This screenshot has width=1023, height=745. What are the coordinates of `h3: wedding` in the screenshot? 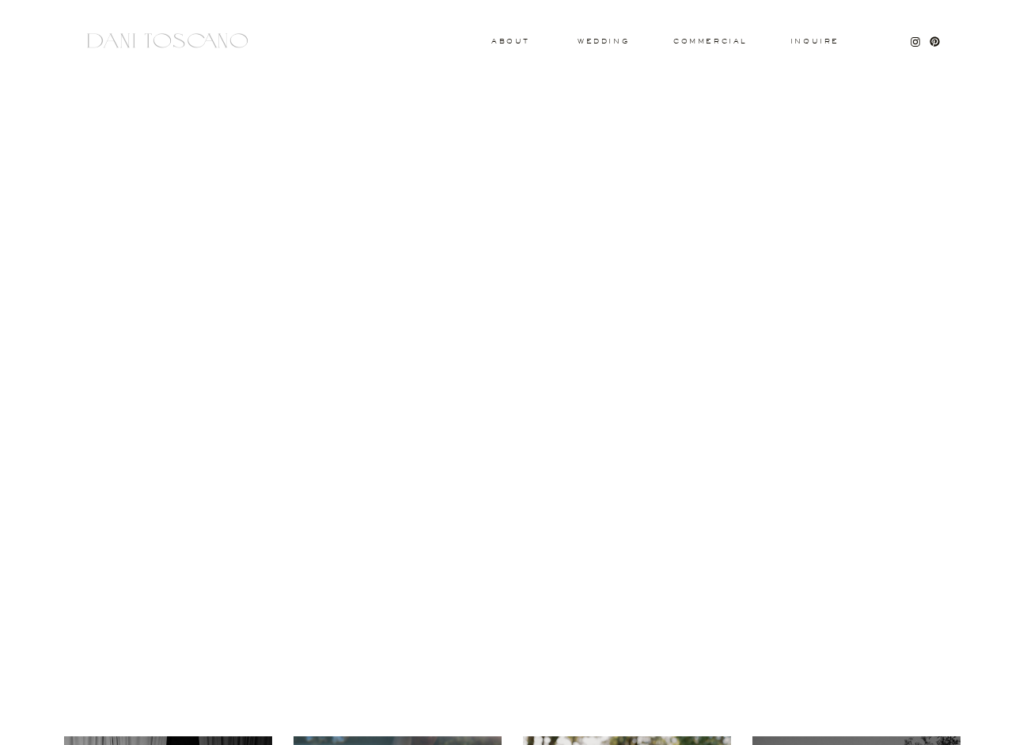 It's located at (603, 40).